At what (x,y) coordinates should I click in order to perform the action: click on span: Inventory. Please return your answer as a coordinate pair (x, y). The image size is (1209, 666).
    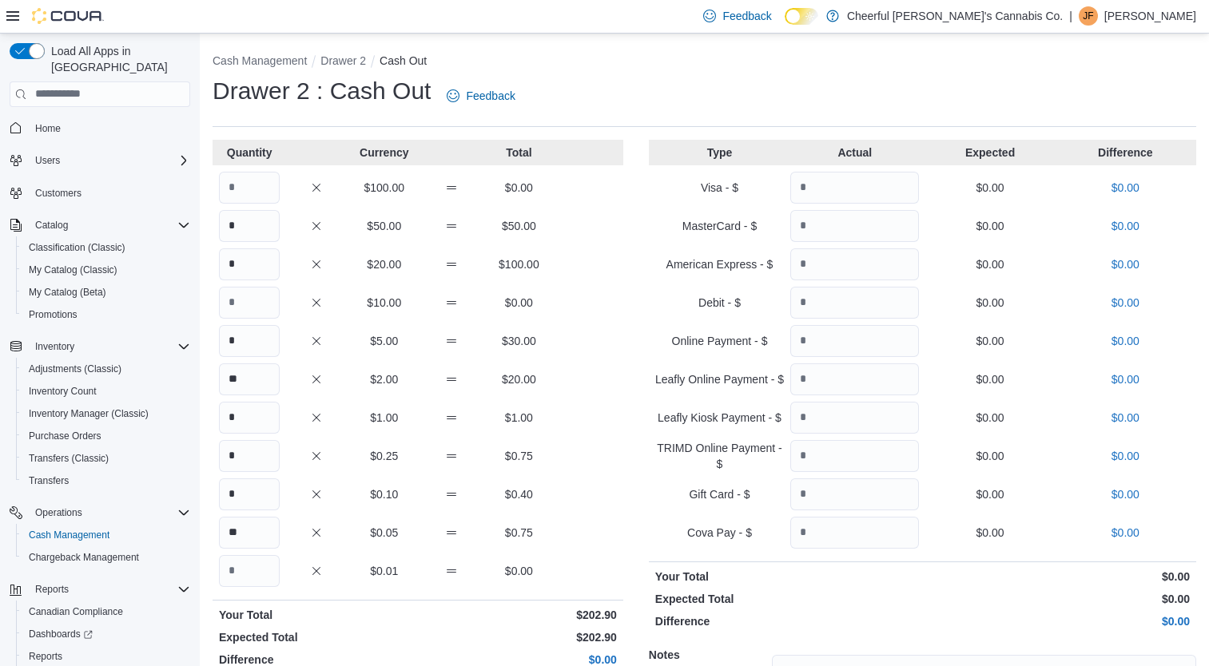
    Looking at the image, I should click on (54, 347).